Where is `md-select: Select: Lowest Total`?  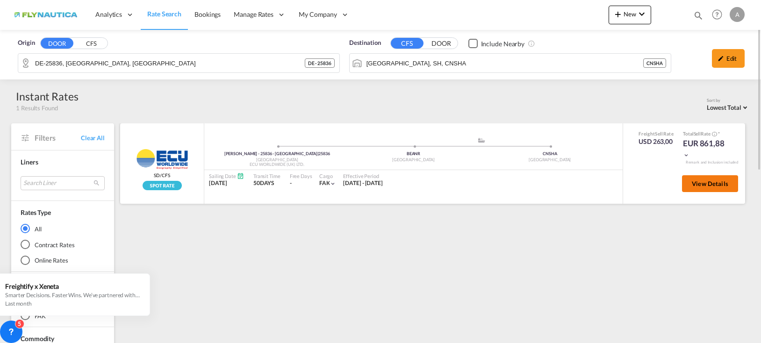 md-select: Select: Lowest Total is located at coordinates (728, 107).